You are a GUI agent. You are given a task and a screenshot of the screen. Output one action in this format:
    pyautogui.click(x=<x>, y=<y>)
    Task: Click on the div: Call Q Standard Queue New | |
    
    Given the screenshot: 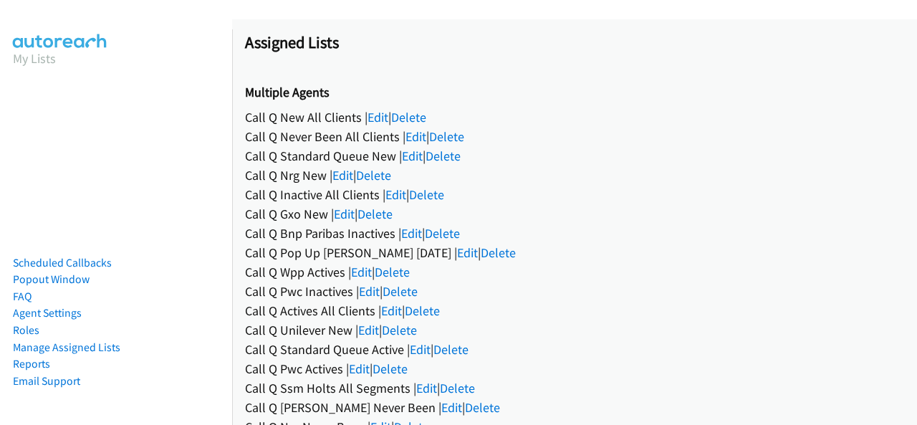 What is the action you would take?
    pyautogui.click(x=575, y=155)
    